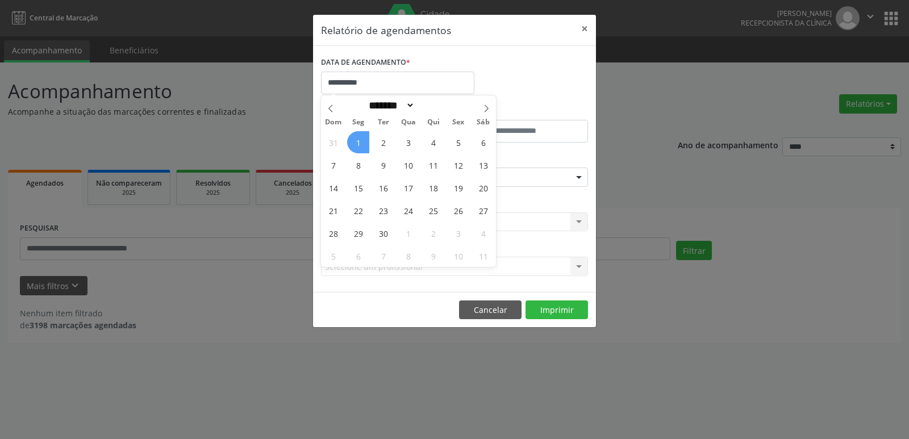  I want to click on span: Setembro 27, 2025, so click(483, 210).